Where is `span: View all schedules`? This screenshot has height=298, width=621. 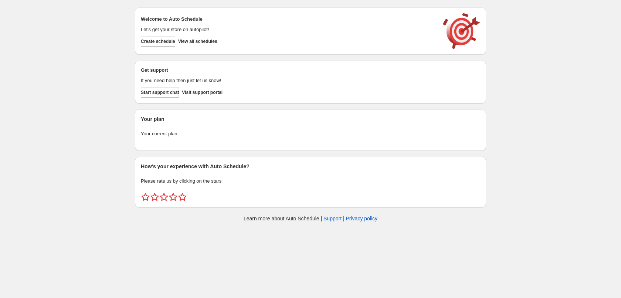
span: View all schedules is located at coordinates (198, 41).